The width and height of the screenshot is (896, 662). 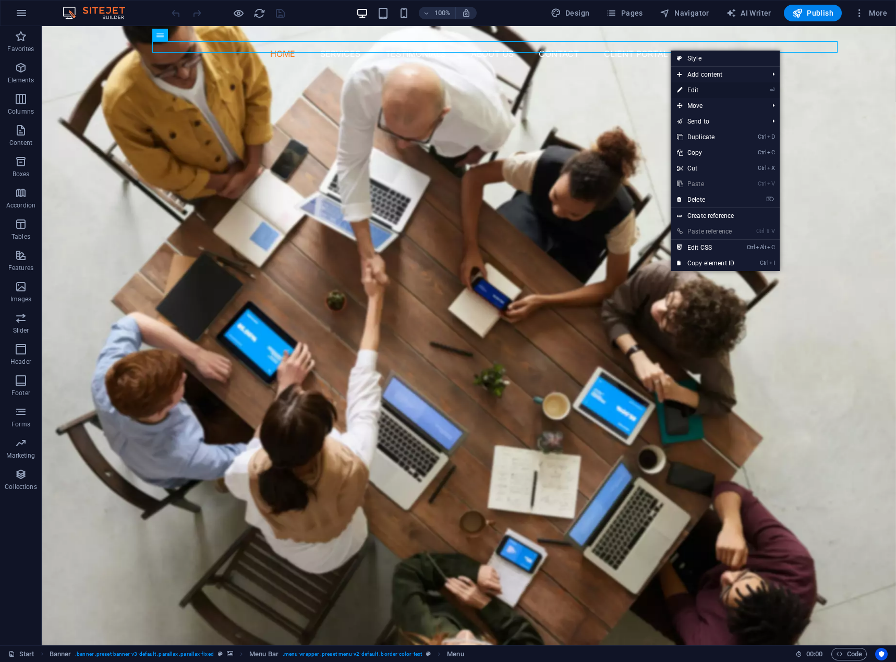 I want to click on i: X, so click(x=771, y=168).